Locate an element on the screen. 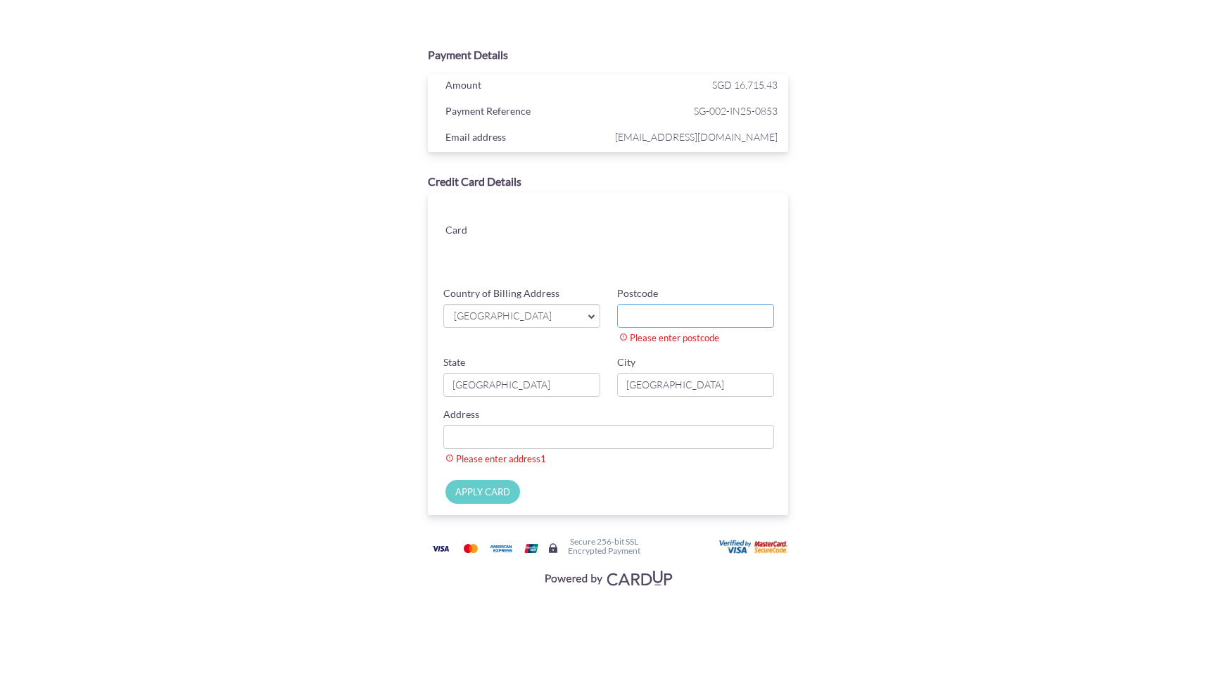 This screenshot has height=698, width=1216. span: SGD 16,715.43 is located at coordinates (745, 84).